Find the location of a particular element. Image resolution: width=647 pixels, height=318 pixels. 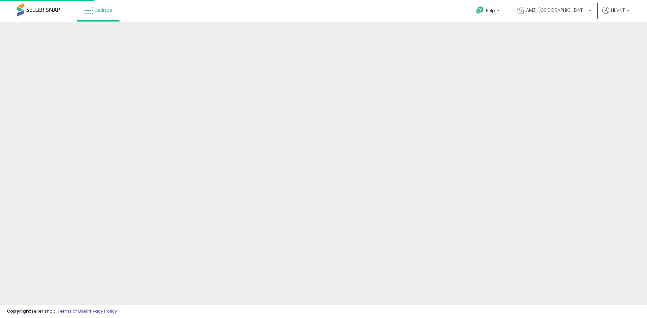

a: Help is located at coordinates (489, 11).